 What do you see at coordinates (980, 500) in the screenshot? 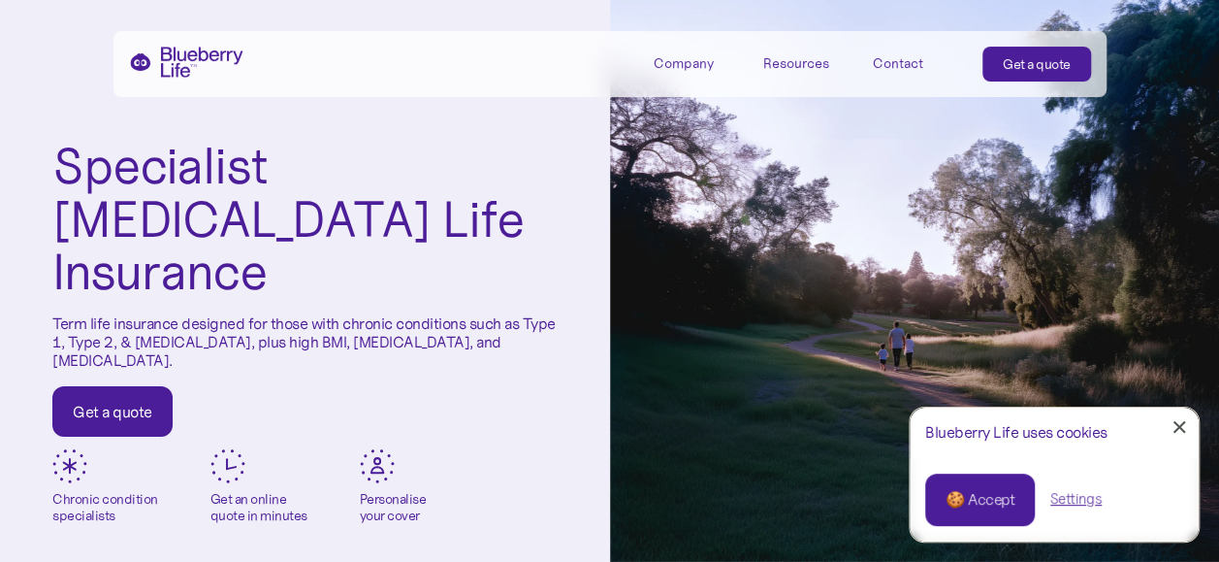
I see `div: 🍪 Accept` at bounding box center [980, 500].